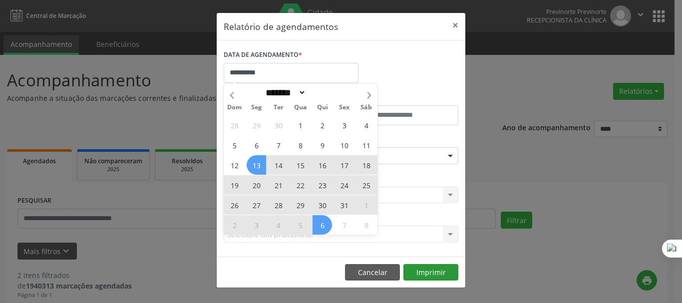 The width and height of the screenshot is (682, 303). I want to click on button: Cancelar, so click(372, 273).